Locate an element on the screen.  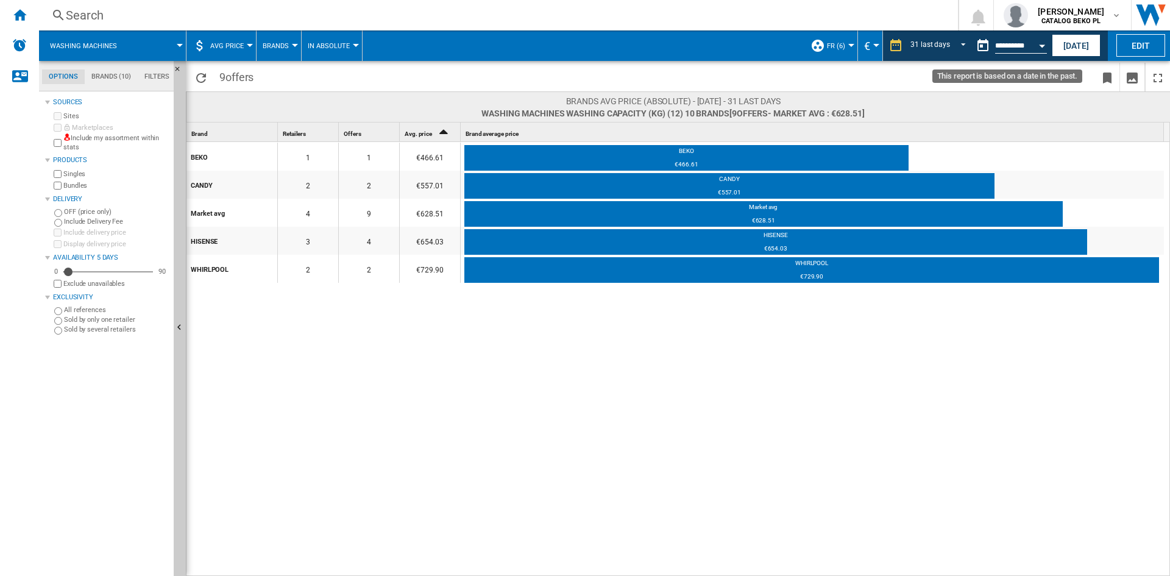
label: Include Delivery Fee is located at coordinates (116, 221).